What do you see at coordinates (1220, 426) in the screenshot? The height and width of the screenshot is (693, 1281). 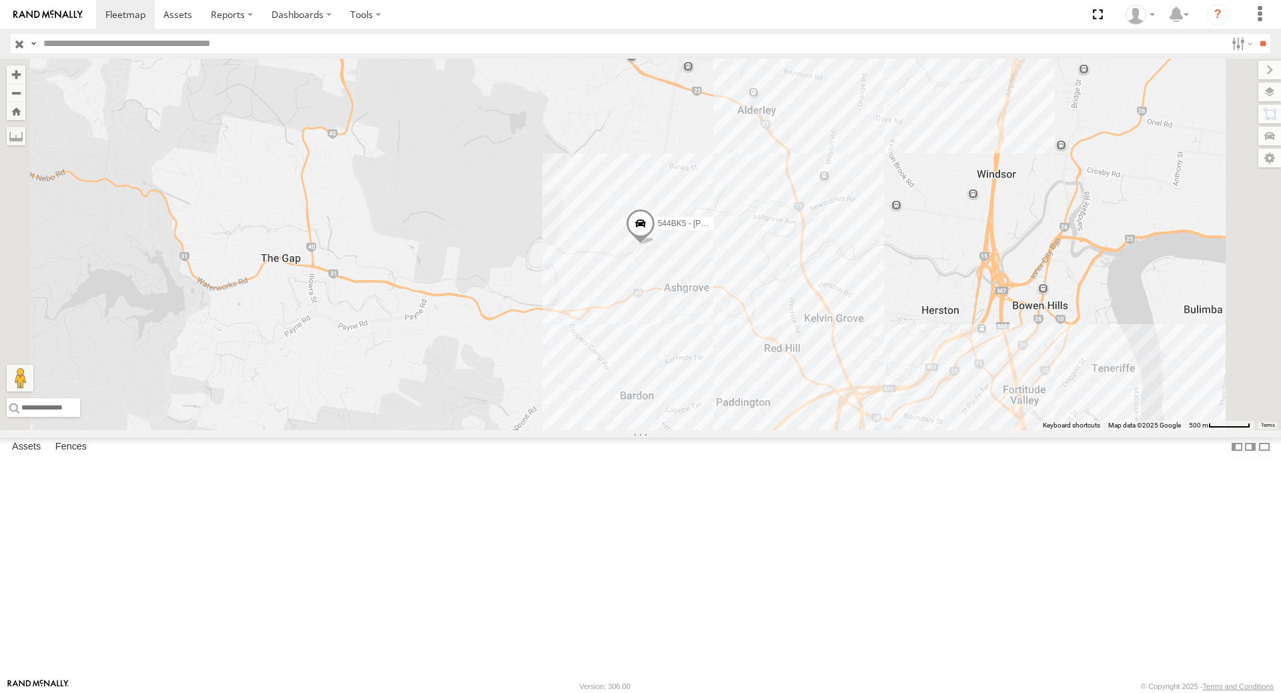 I see `button: Map Scale: 500 m per 59 pixels` at bounding box center [1220, 426].